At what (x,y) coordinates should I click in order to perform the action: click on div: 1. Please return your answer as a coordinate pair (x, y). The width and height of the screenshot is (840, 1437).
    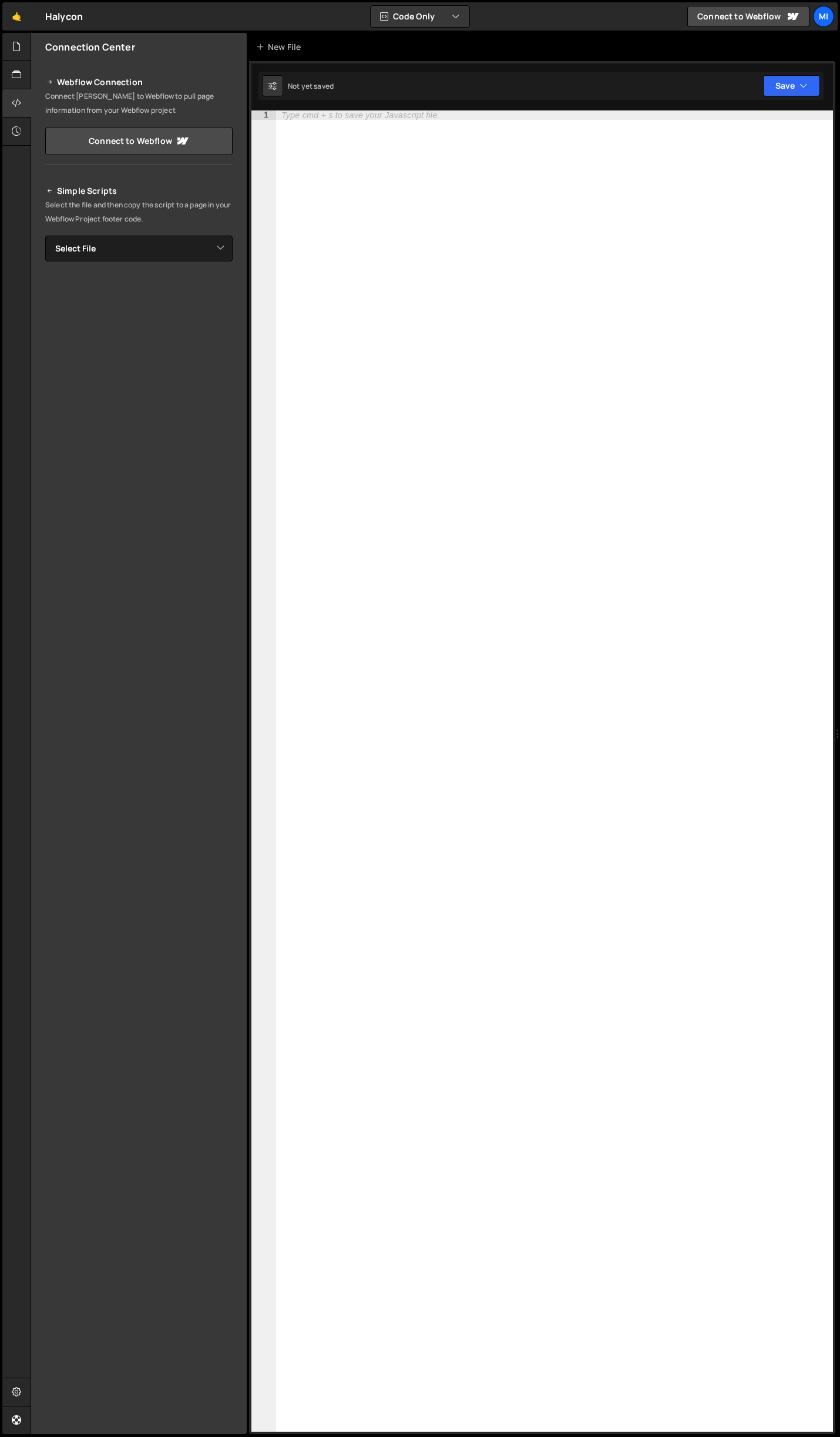
    Looking at the image, I should click on (264, 115).